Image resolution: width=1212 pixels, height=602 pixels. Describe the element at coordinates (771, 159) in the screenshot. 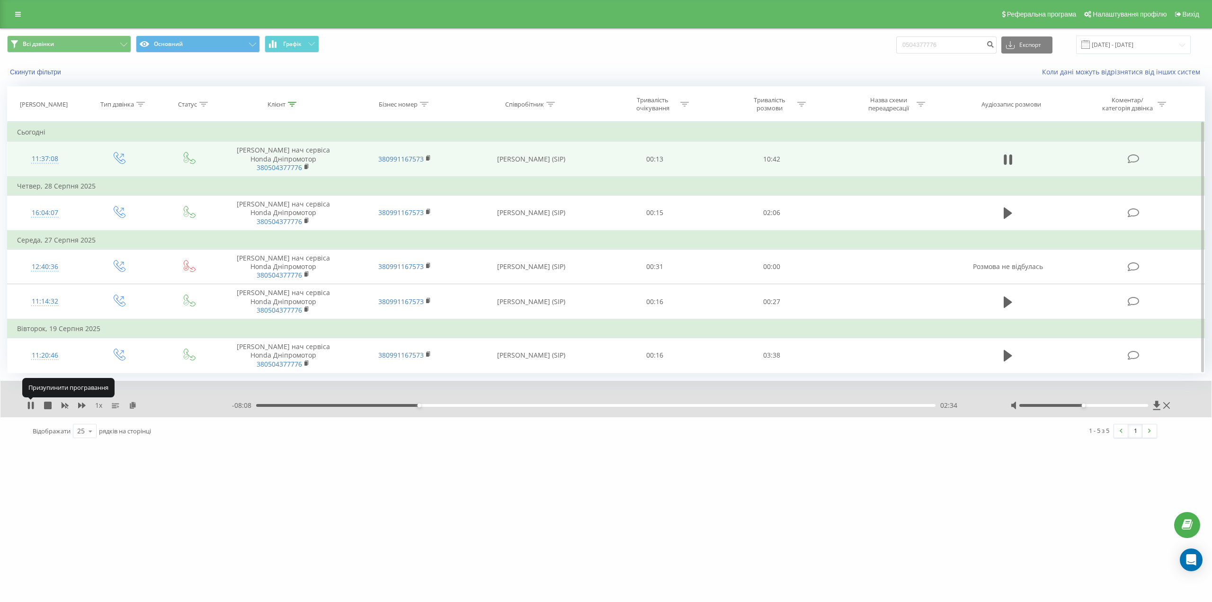

I see `td: 10:42` at that location.